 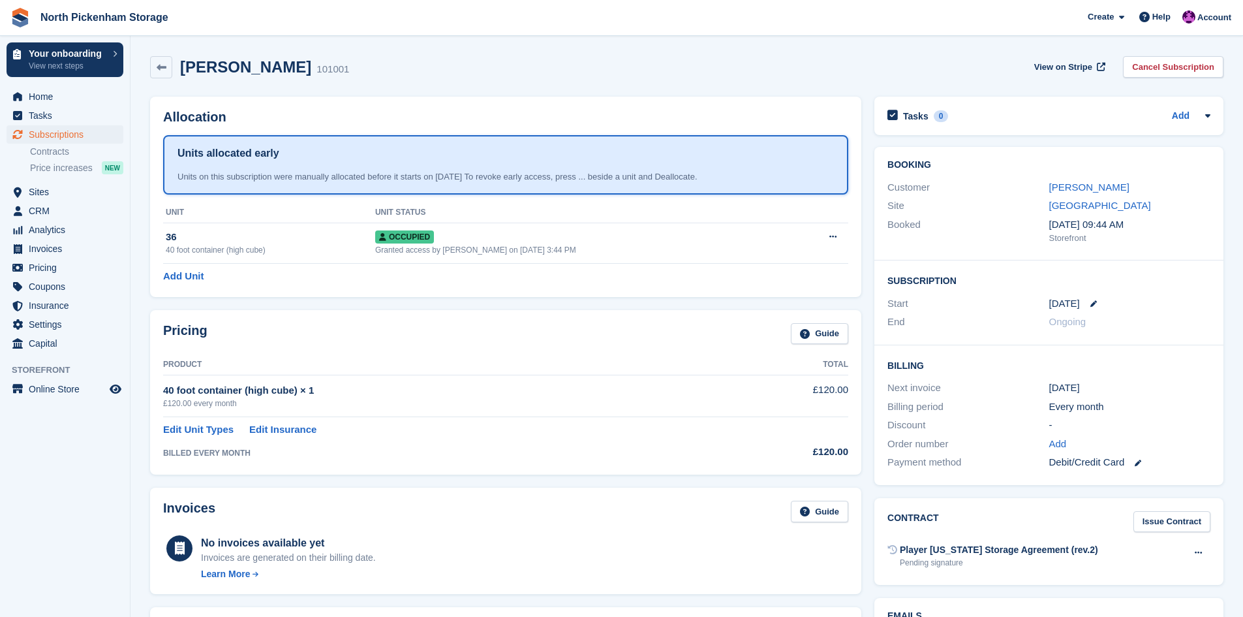 What do you see at coordinates (68, 211) in the screenshot?
I see `span: CRM` at bounding box center [68, 211].